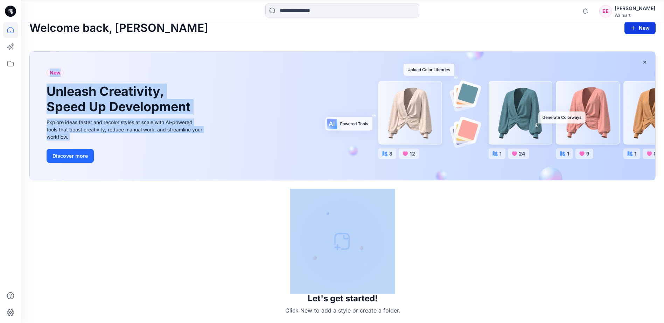 The width and height of the screenshot is (664, 323). Describe the element at coordinates (120, 99) in the screenshot. I see `h1: Unleash Creativity, Speed Up Development` at that location.